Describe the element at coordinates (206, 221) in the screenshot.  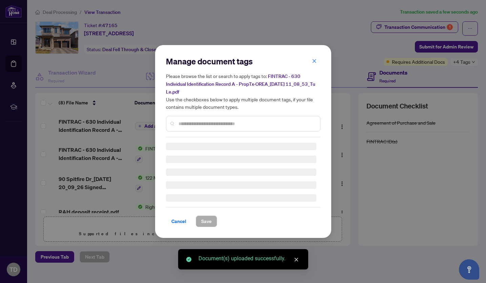
I see `button: Save` at that location.